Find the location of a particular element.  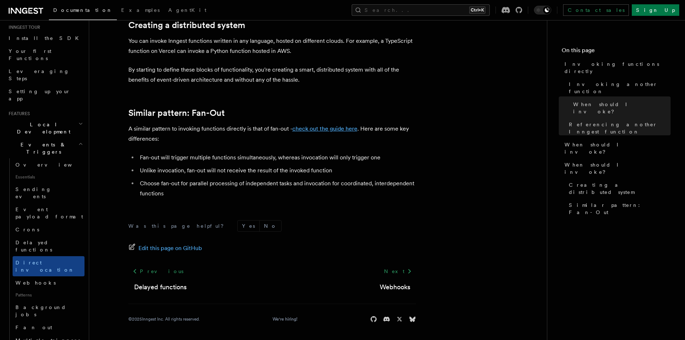

span: Direct invocation is located at coordinates (45, 266).